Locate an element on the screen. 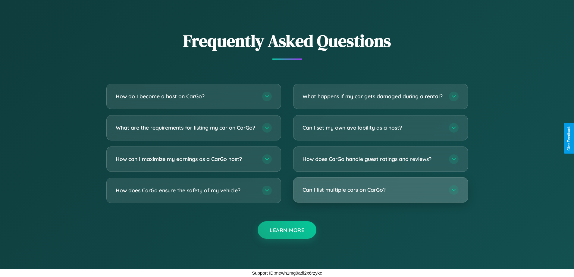 The width and height of the screenshot is (574, 277). h3: How do I become a host on CarGo? is located at coordinates (186, 96).